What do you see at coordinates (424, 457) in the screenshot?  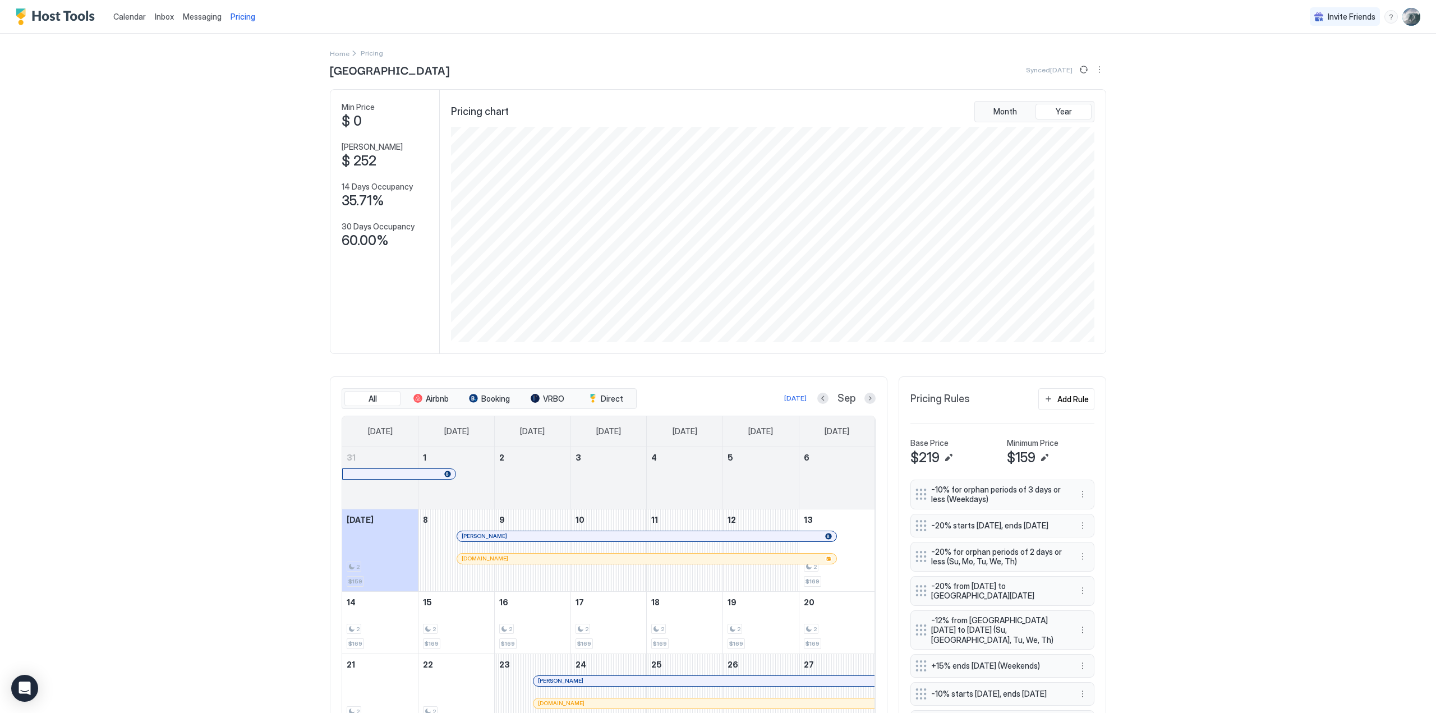 I see `span: 1` at bounding box center [424, 457].